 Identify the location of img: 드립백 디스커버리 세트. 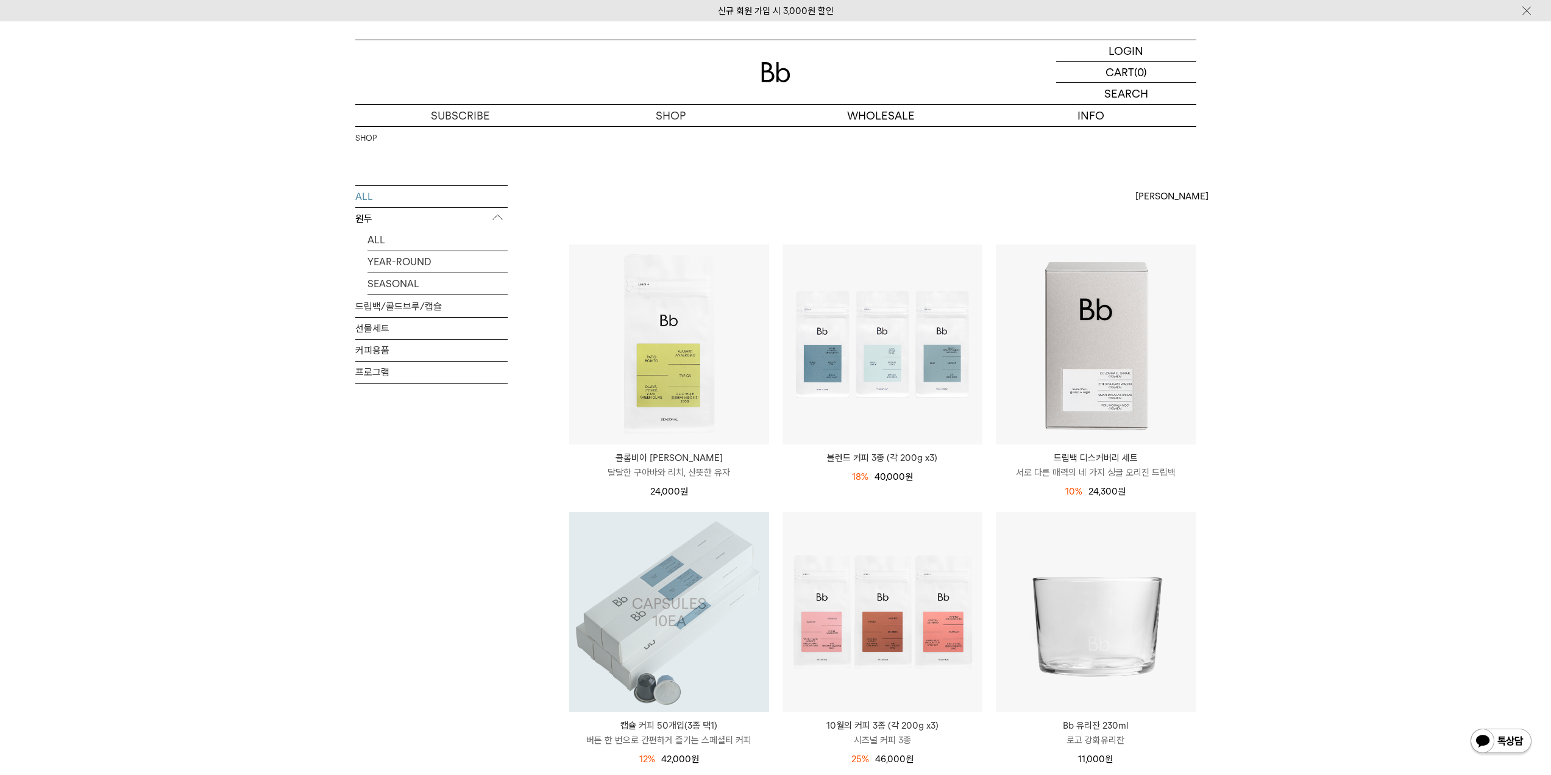
(1096, 344).